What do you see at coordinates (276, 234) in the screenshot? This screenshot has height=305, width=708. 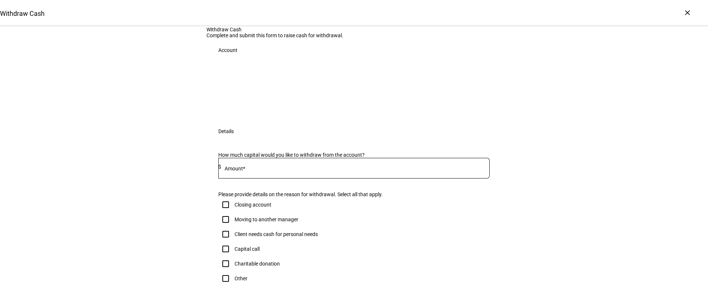 I see `div: Client needs cash for personal needs` at bounding box center [276, 234].